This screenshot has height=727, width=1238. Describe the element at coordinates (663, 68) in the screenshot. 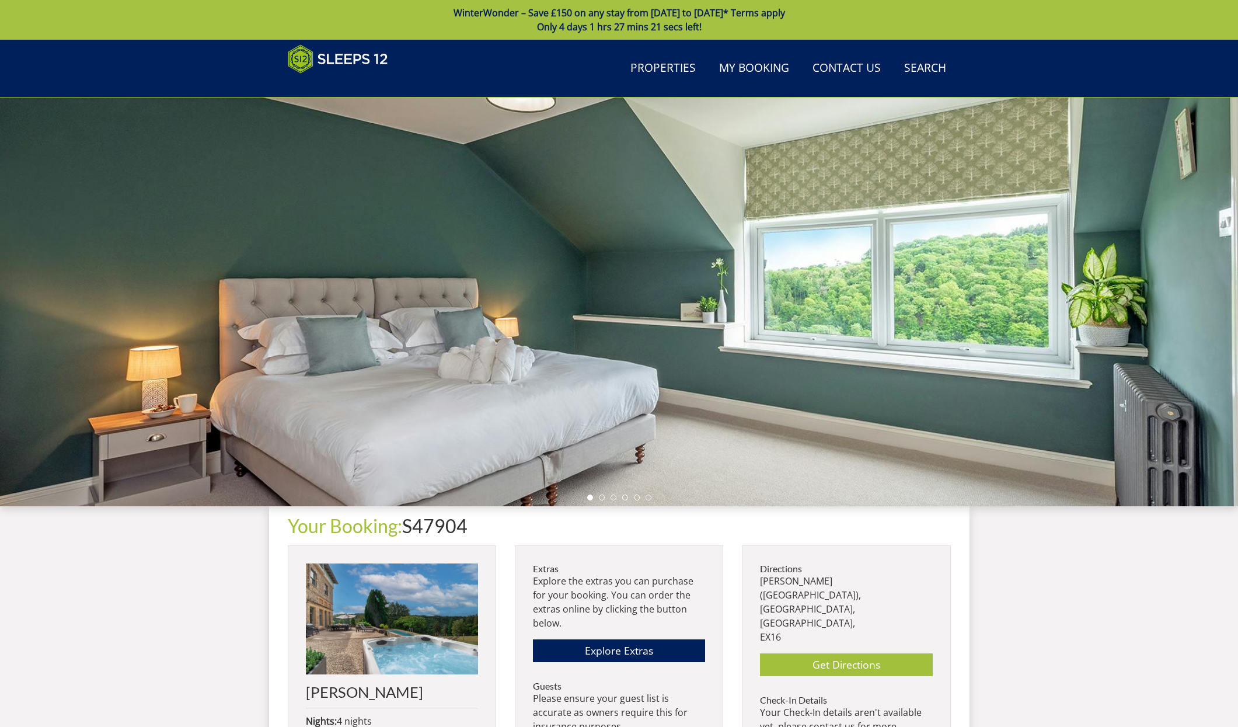

I see `a: Properties` at that location.